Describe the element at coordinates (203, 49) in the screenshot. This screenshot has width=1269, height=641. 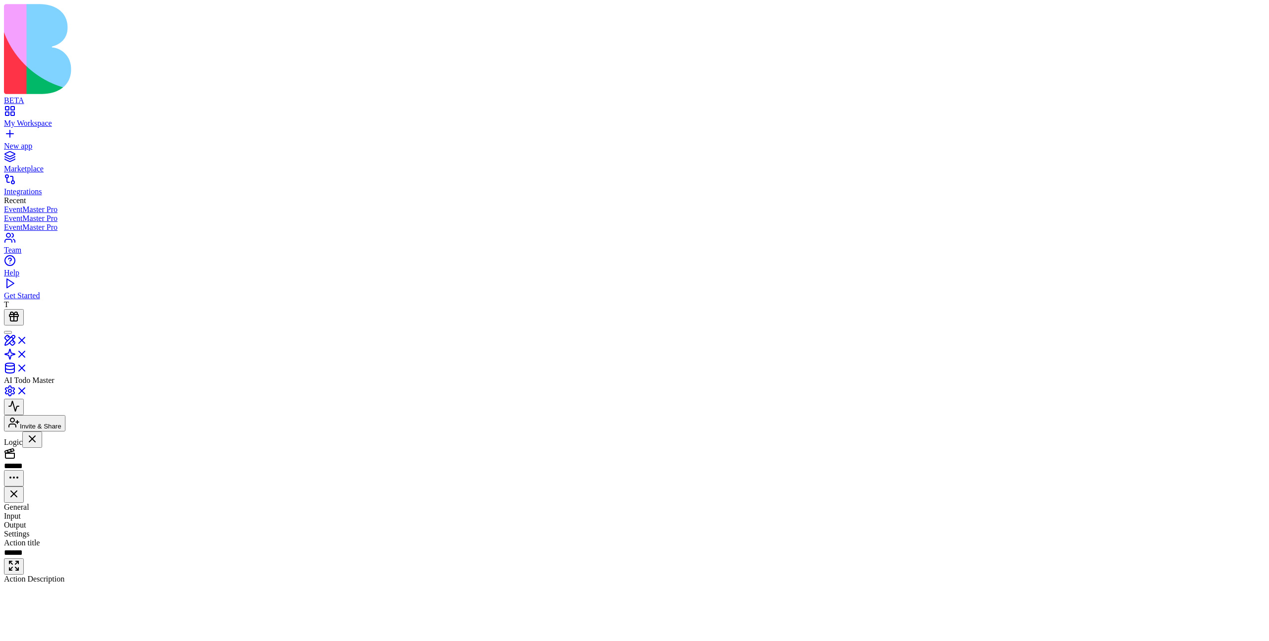
I see `img: logo` at that location.